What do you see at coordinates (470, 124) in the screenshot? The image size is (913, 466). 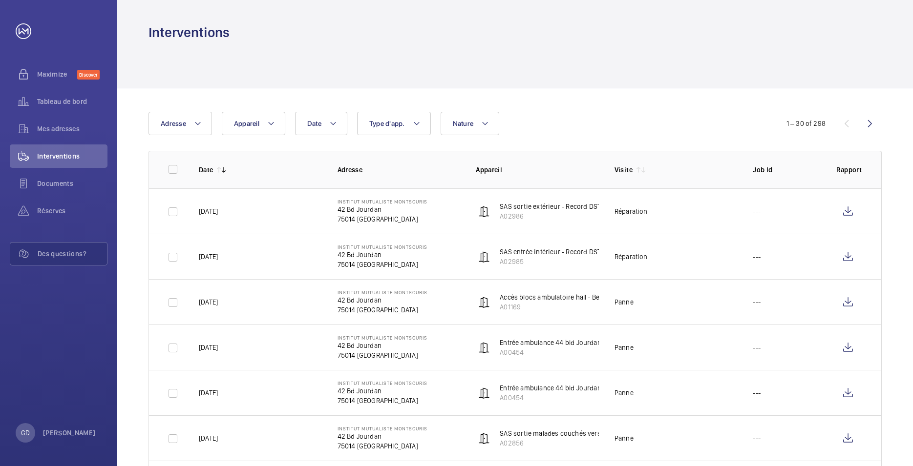 I see `button: Nature` at bounding box center [470, 124].